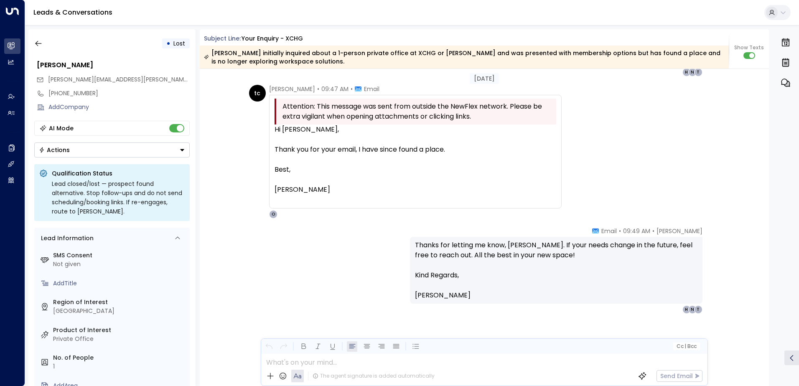 The height and width of the screenshot is (386, 799). Describe the element at coordinates (637, 231) in the screenshot. I see `span: 09:49 AM` at that location.